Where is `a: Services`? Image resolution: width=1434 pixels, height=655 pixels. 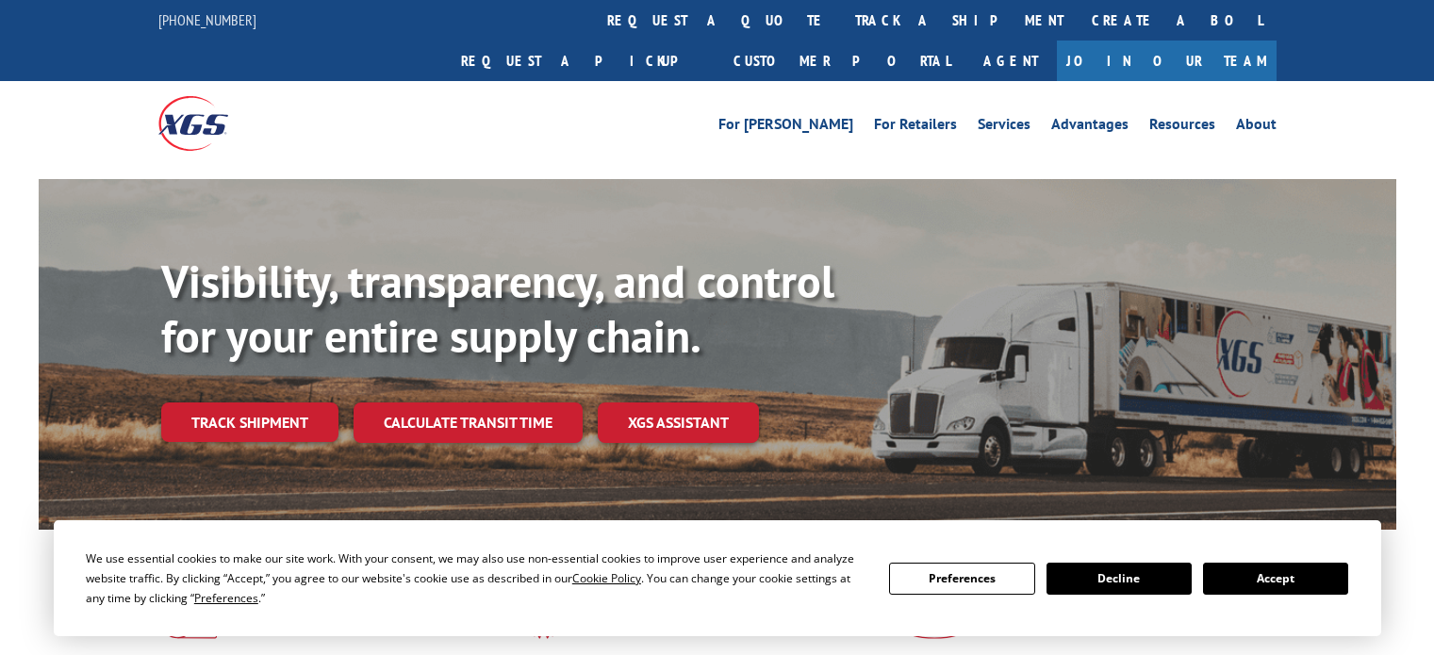
a: Services is located at coordinates (1004, 127).